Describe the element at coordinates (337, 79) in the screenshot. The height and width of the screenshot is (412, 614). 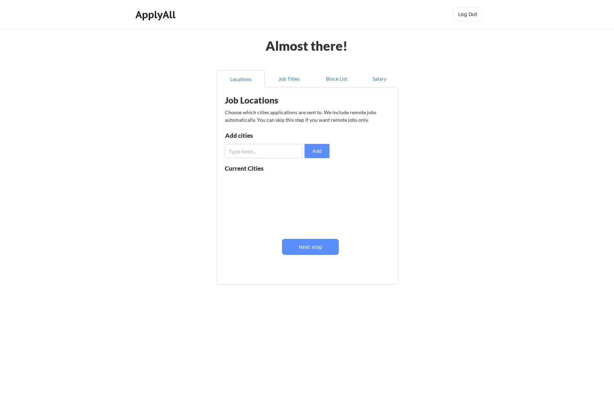
I see `button: Block List` at that location.